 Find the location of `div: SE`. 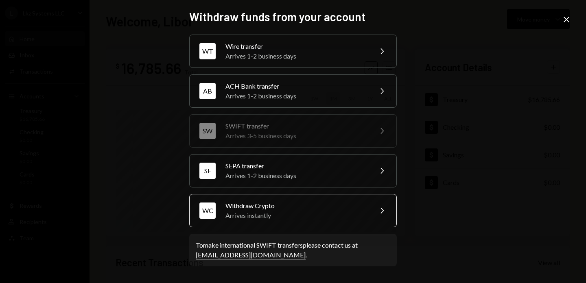

div: SE is located at coordinates (208, 171).